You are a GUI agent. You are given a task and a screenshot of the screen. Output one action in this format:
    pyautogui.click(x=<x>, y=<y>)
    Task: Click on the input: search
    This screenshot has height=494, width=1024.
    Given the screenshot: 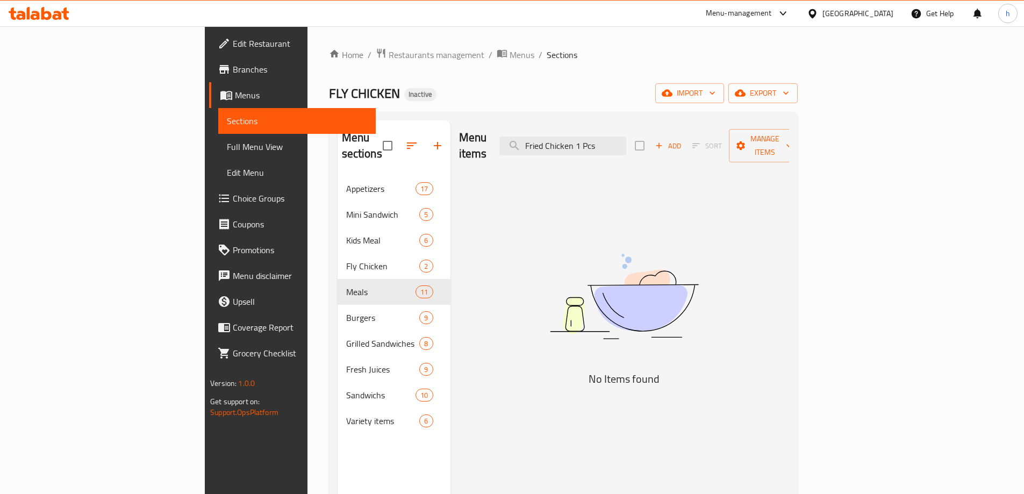 What is the action you would take?
    pyautogui.click(x=563, y=146)
    